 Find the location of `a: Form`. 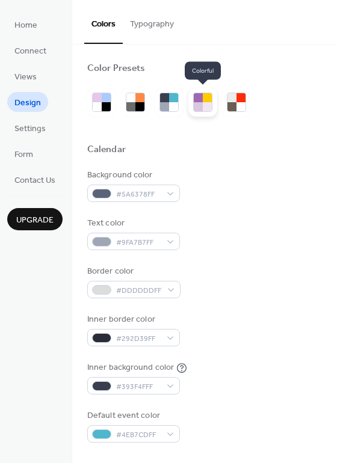

a: Form is located at coordinates (23, 153).